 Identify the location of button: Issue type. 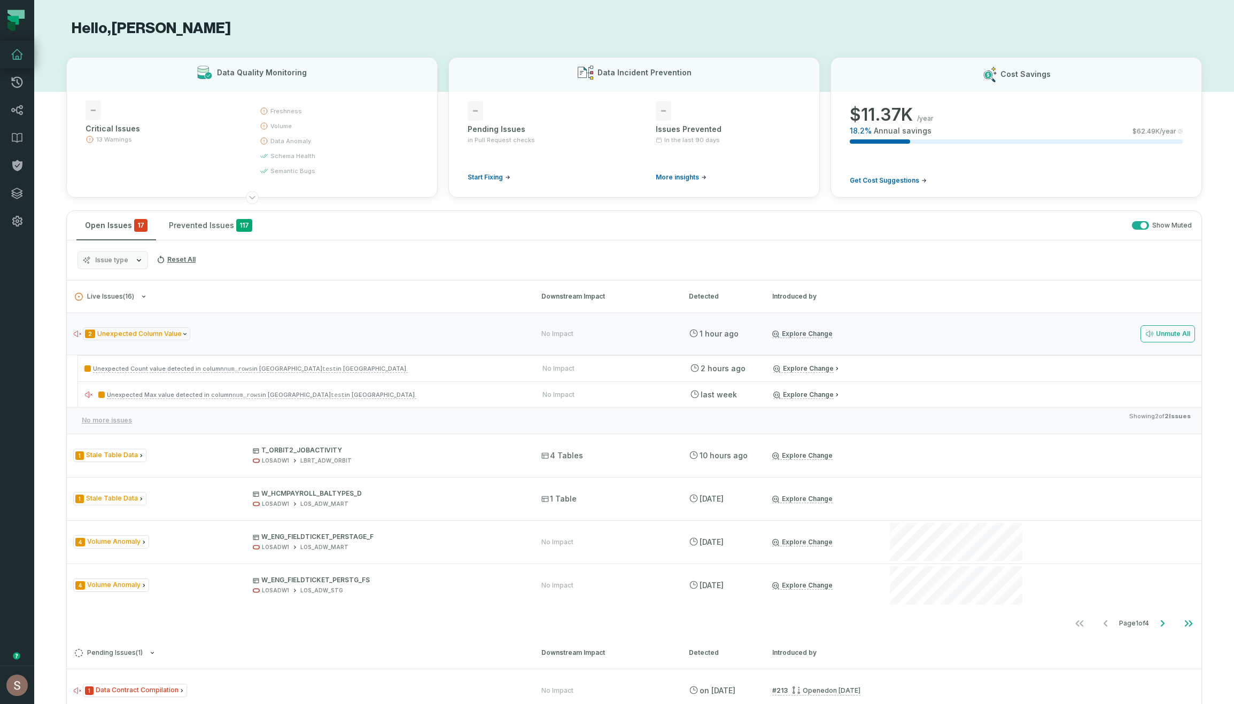
(113, 260).